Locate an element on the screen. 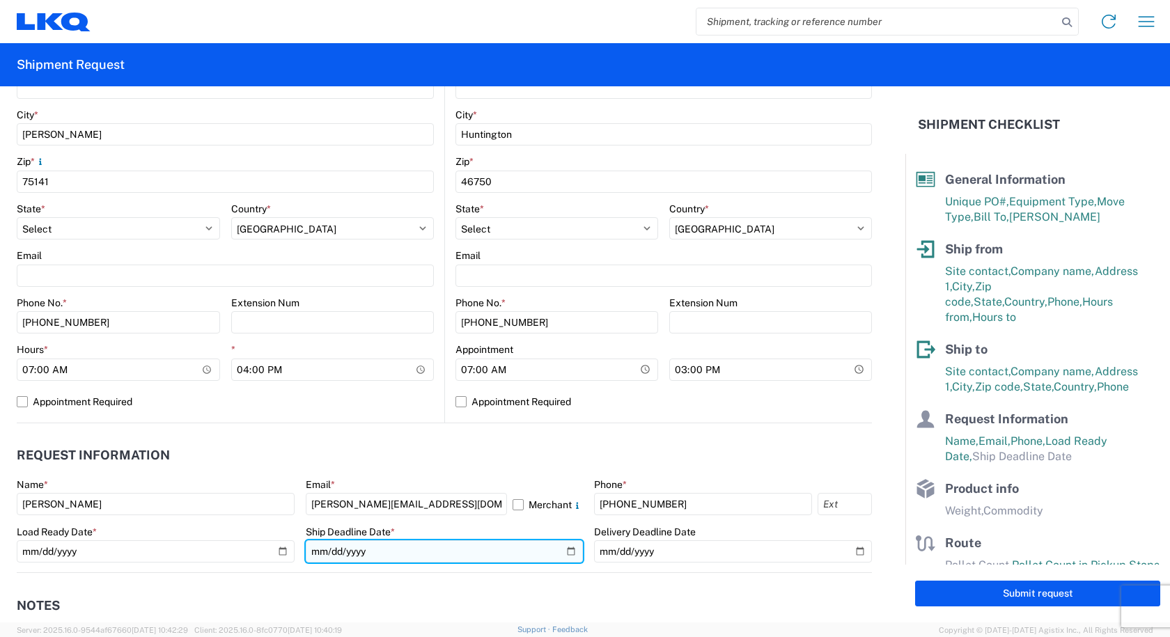  h2: Request Information is located at coordinates (93, 456).